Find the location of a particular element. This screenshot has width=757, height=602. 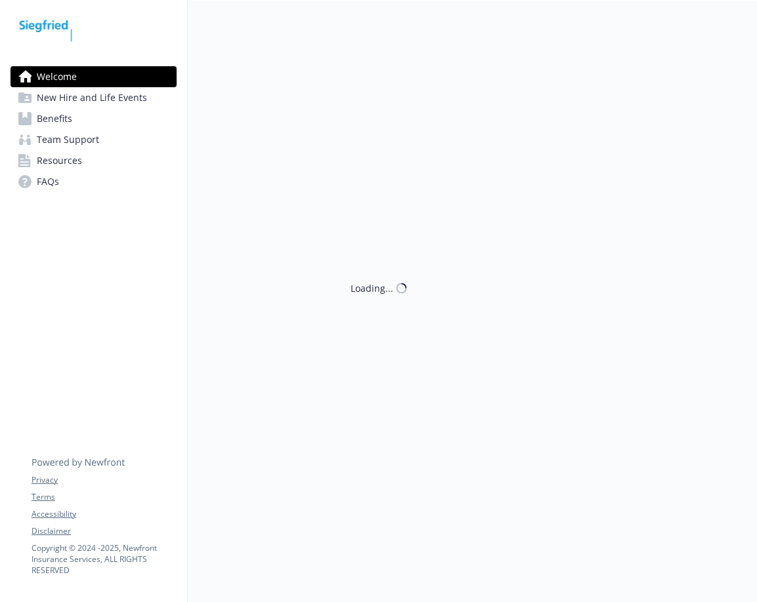

span: Team Support is located at coordinates (68, 140).